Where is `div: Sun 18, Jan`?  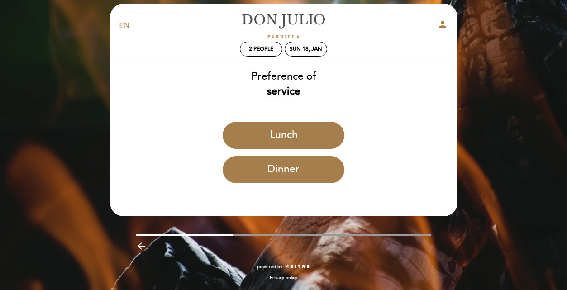
div: Sun 18, Jan is located at coordinates (306, 49).